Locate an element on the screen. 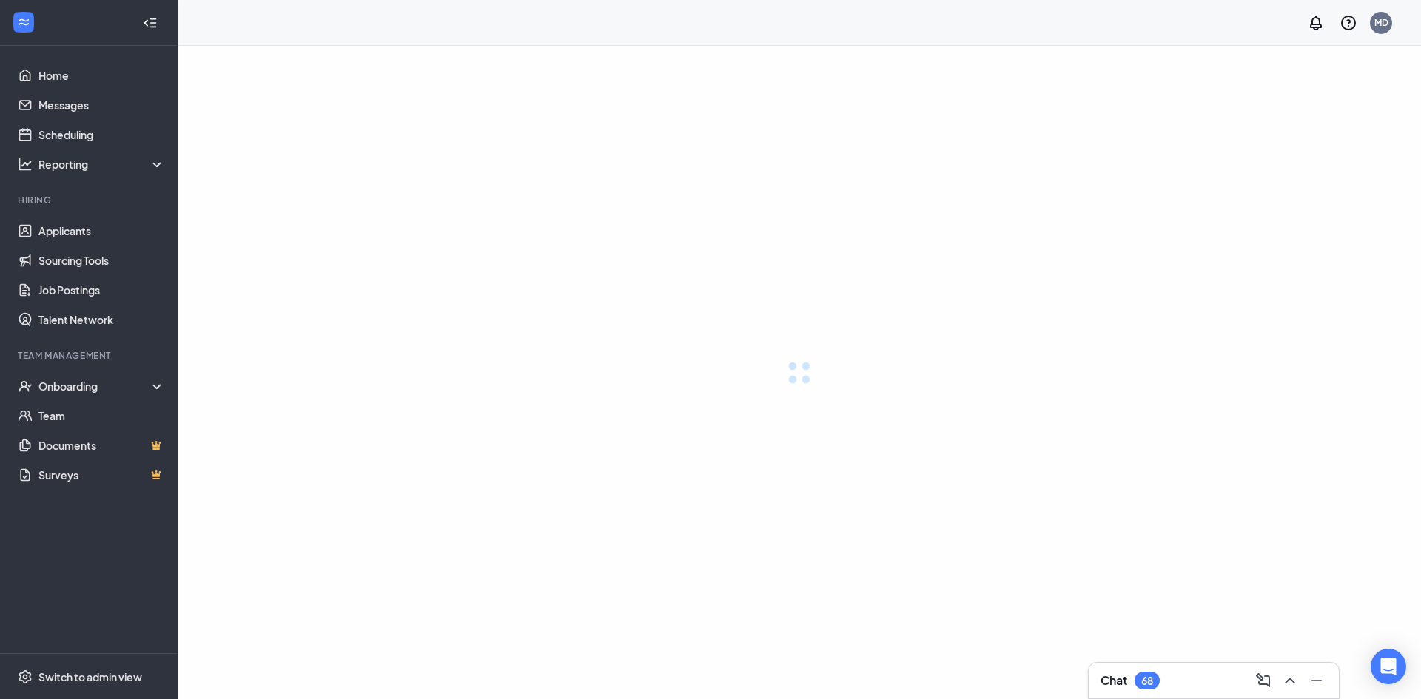 Image resolution: width=1421 pixels, height=699 pixels. svg: QuestionInfo is located at coordinates (1349, 23).